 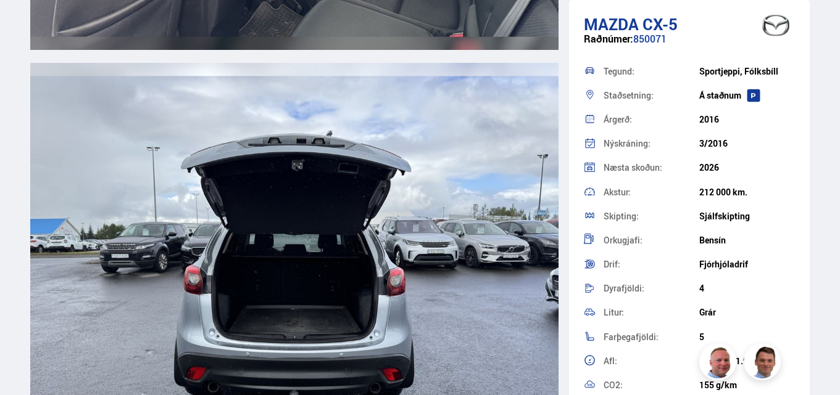 I want to click on div: 3/2016, so click(x=747, y=144).